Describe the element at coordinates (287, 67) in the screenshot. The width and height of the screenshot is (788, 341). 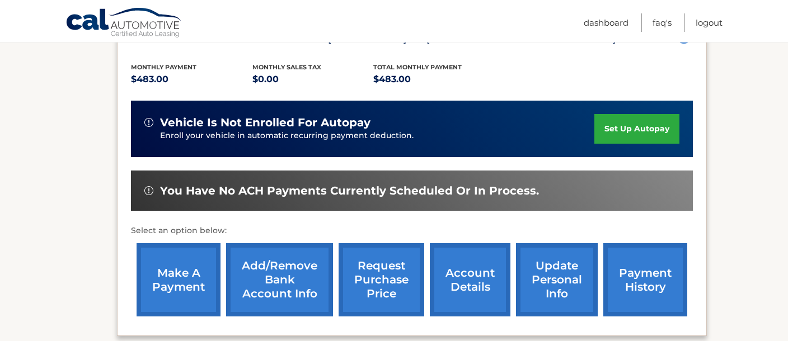
I see `span: Monthly sales Tax` at that location.